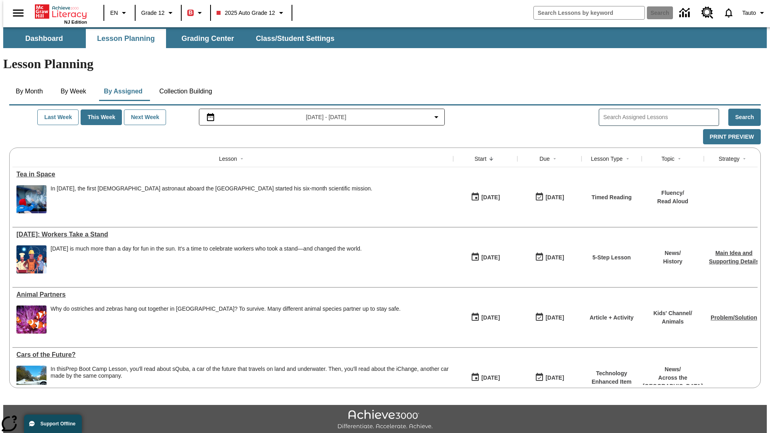 The height and width of the screenshot is (433, 770). I want to click on div: In December 2015, the first British astronaut aboard the International Space Station started his ..., so click(211, 199).